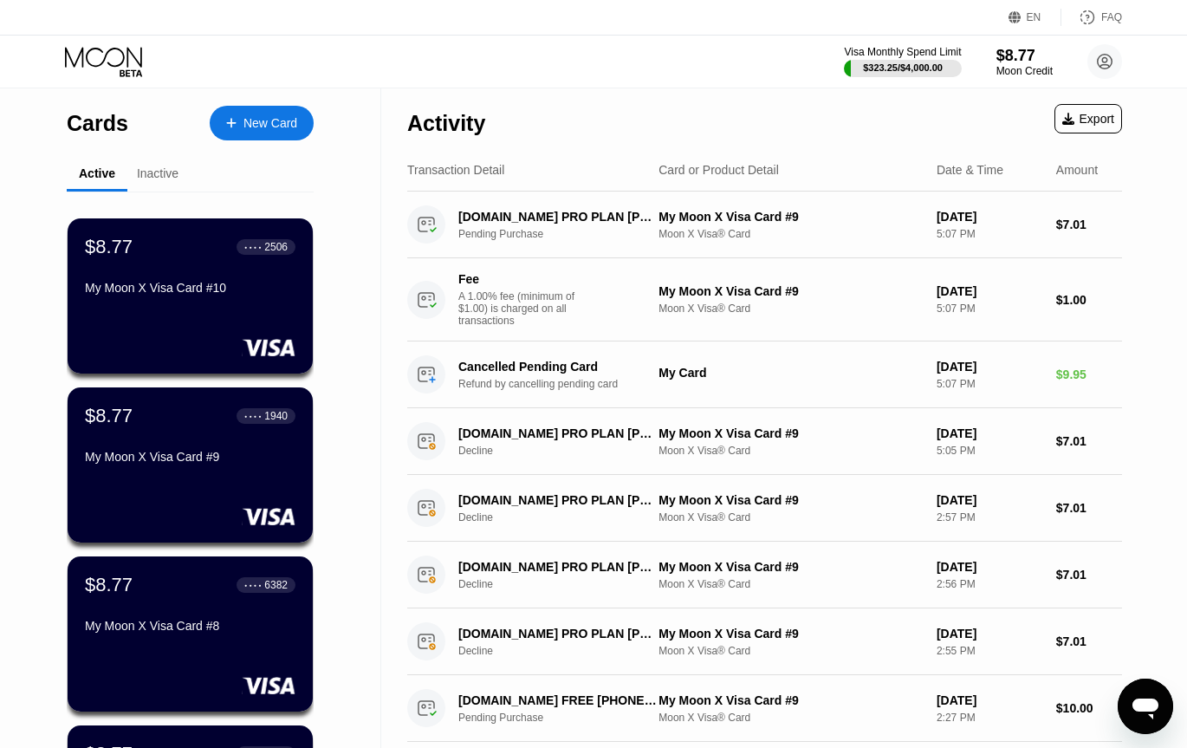 This screenshot has height=748, width=1187. Describe the element at coordinates (262, 123) in the screenshot. I see `div: New Card` at that location.